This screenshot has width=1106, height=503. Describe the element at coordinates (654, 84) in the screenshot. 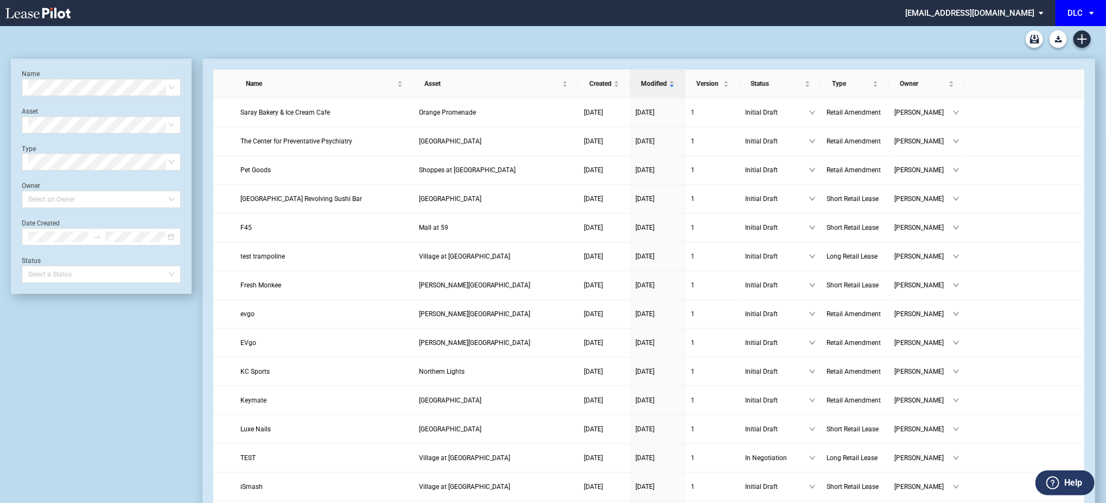

I see `span: Modified` at that location.